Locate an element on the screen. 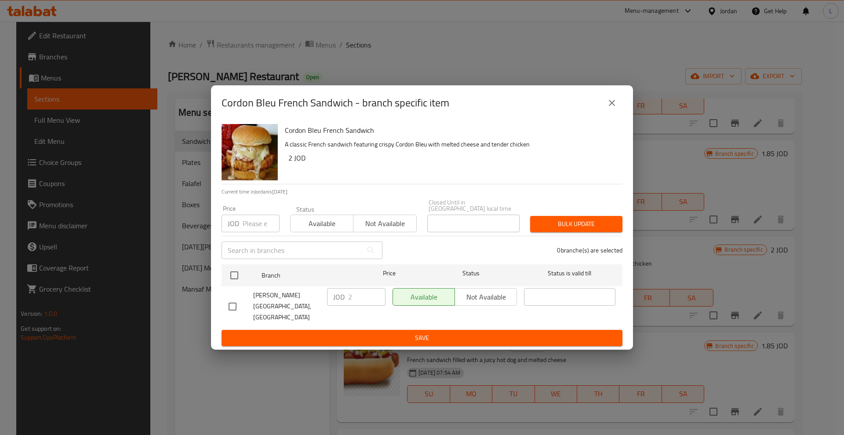 This screenshot has width=844, height=435. span: Price is located at coordinates (389, 273).